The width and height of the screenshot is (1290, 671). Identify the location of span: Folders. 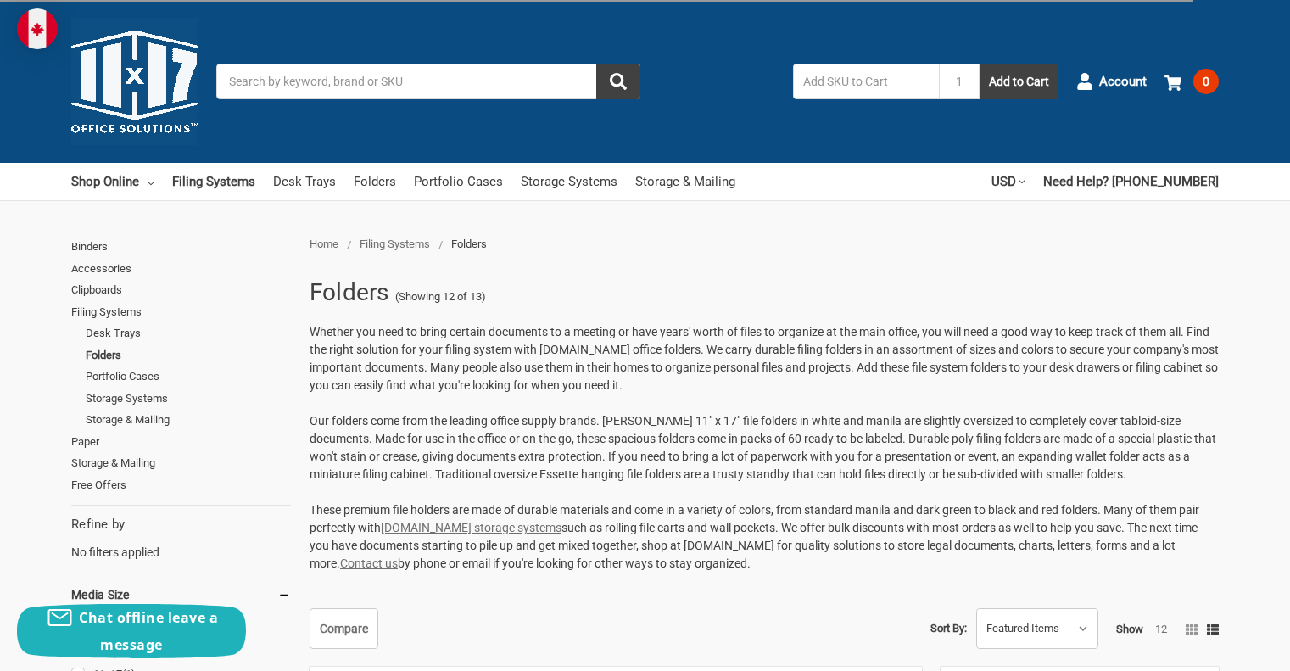
(469, 243).